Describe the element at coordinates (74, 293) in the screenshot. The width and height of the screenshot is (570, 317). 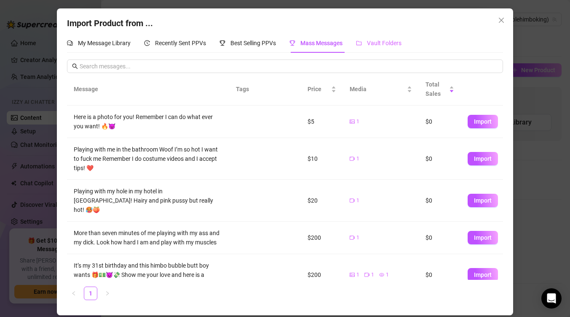
I see `button: left` at that location.